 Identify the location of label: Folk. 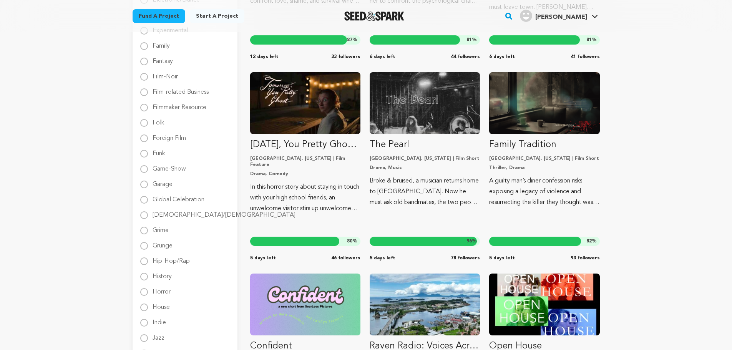
(158, 120).